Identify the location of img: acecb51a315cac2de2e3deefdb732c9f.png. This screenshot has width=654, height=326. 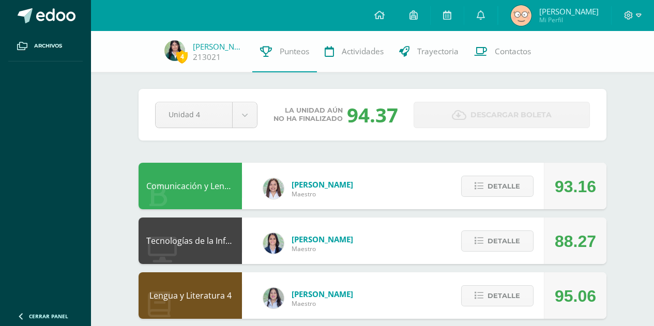
(273, 189).